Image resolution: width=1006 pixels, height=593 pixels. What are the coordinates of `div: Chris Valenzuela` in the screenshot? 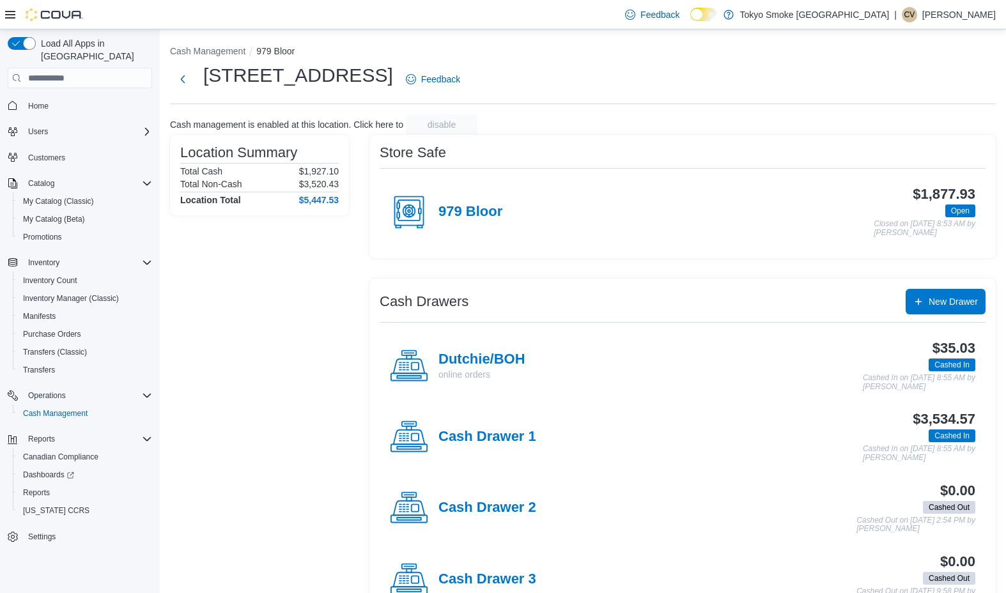 It's located at (910, 15).